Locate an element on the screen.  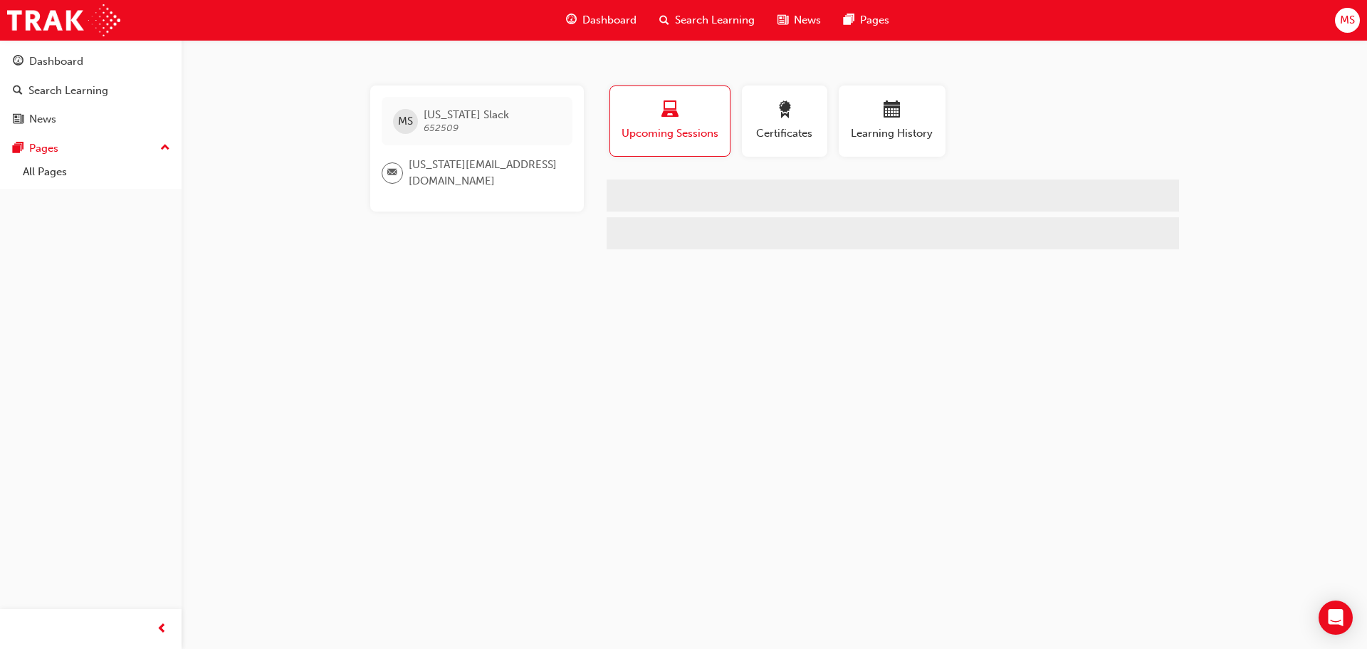
button: Certificates is located at coordinates (785, 121).